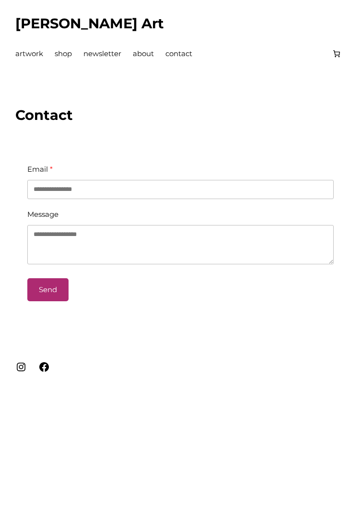  Describe the element at coordinates (29, 54) in the screenshot. I see `a: artwork` at that location.